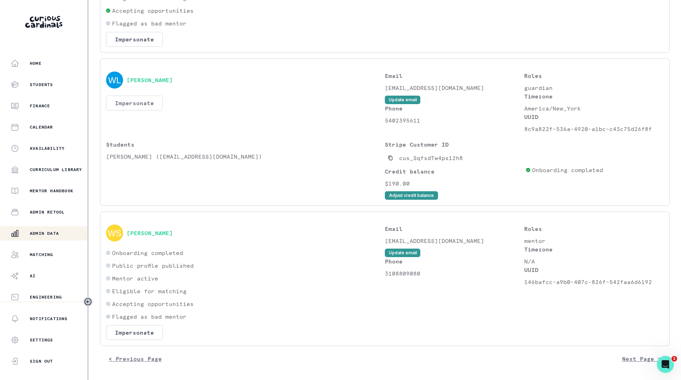  Describe the element at coordinates (47, 149) in the screenshot. I see `p: Availability` at that location.